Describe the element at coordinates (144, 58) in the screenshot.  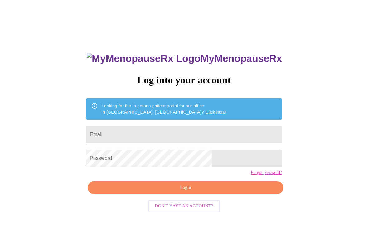
I see `img: MyMenopauseRx Logo` at that location.